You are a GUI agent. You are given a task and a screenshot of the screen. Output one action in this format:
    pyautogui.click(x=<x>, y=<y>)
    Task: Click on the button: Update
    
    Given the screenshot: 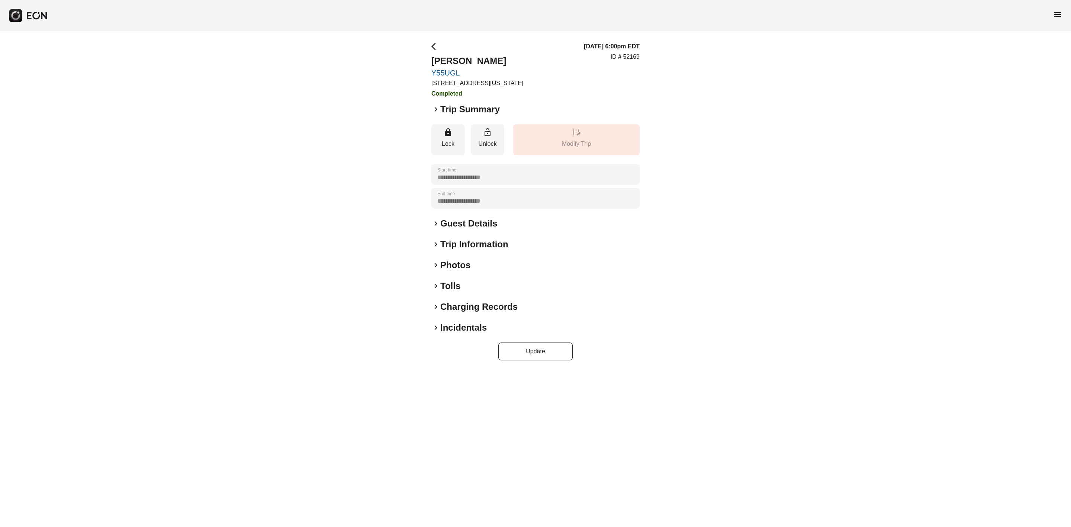 What is the action you would take?
    pyautogui.click(x=535, y=351)
    